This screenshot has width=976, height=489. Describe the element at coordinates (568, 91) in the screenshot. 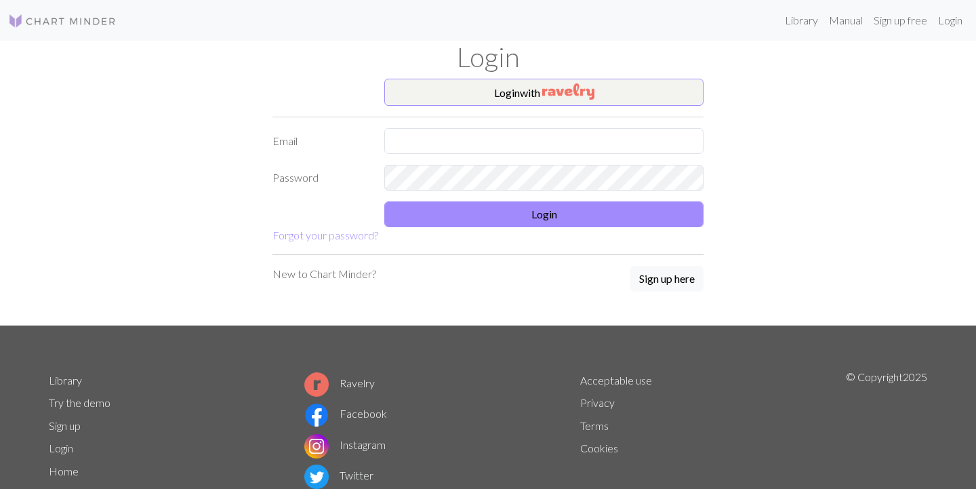

I see `img: Ravelry` at that location.